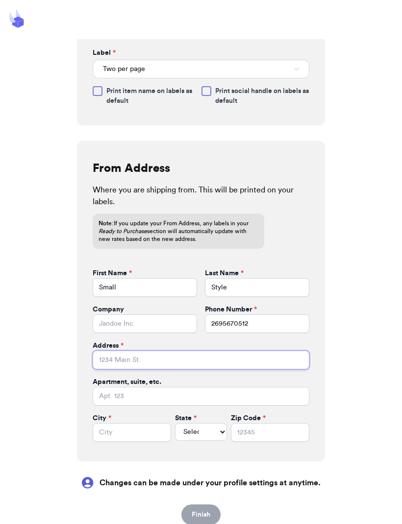 This screenshot has height=524, width=402. I want to click on input: John, so click(144, 287).